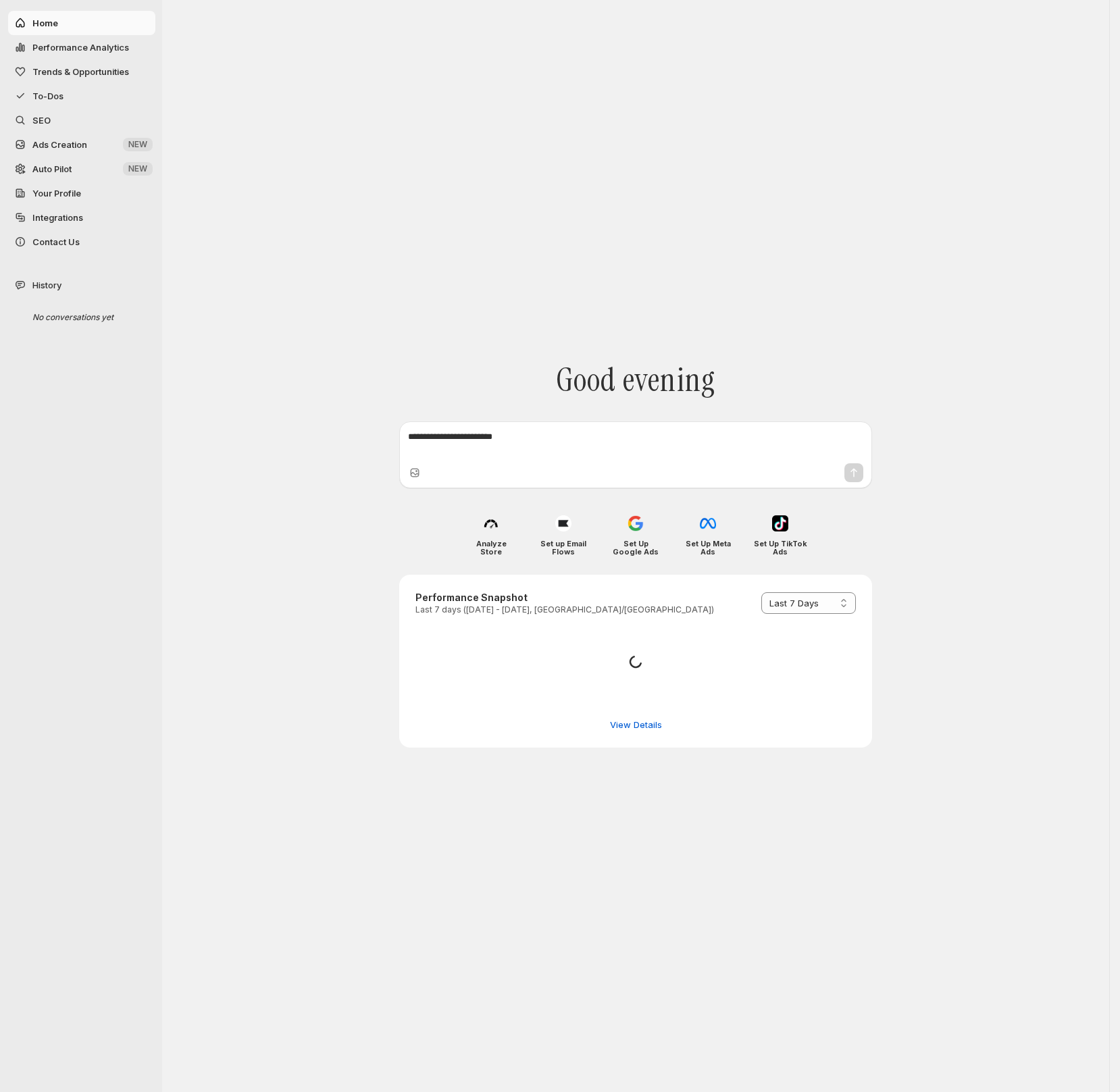  What do you see at coordinates (57, 218) in the screenshot?
I see `span: Integrations` at bounding box center [57, 218].